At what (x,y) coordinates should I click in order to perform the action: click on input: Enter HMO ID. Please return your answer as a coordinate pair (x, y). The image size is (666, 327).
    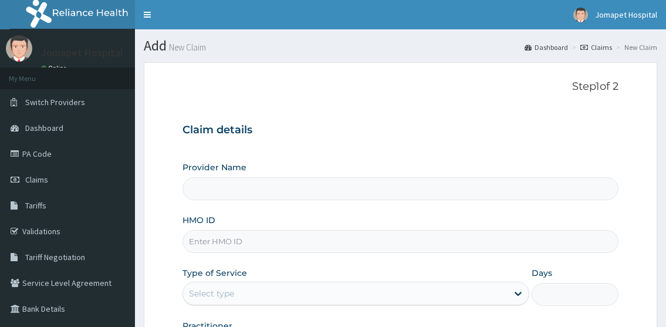
    Looking at the image, I should click on (400, 241).